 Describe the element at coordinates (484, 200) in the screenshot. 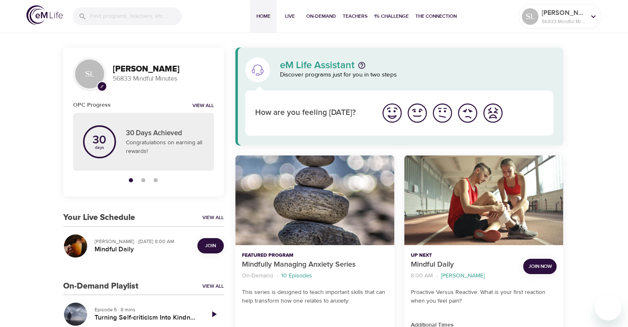

I see `button: Mindful Daily` at that location.